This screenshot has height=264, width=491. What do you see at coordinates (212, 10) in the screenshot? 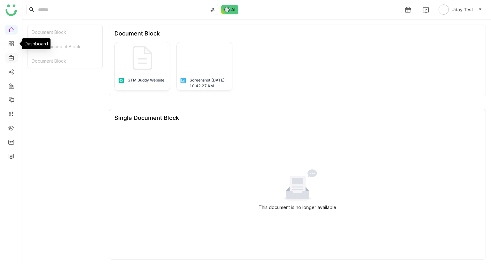
I see `img: search-type.svg` at bounding box center [212, 10].